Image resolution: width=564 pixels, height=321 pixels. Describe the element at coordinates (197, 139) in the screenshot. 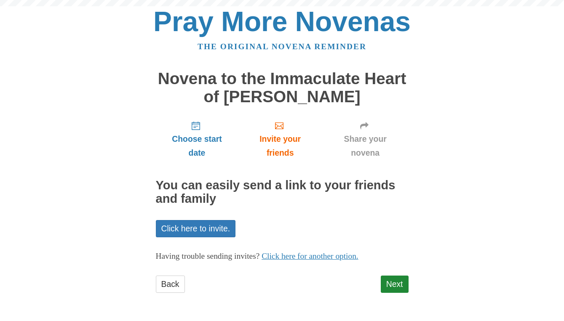

I see `a: Choose start date` at that location.